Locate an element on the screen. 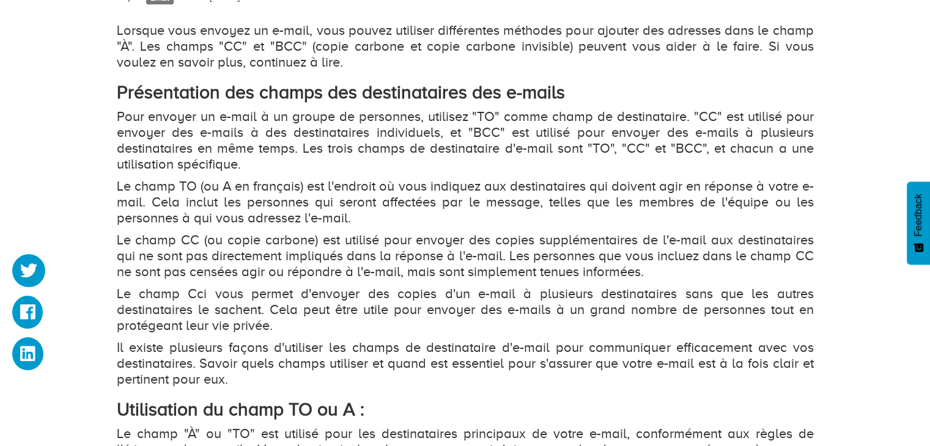 This screenshot has height=446, width=930. p: Lorsque vous envoyez un e-mail, vous pouvez utiliser différentes méthodes pour ajouter des adress... is located at coordinates (465, 46).